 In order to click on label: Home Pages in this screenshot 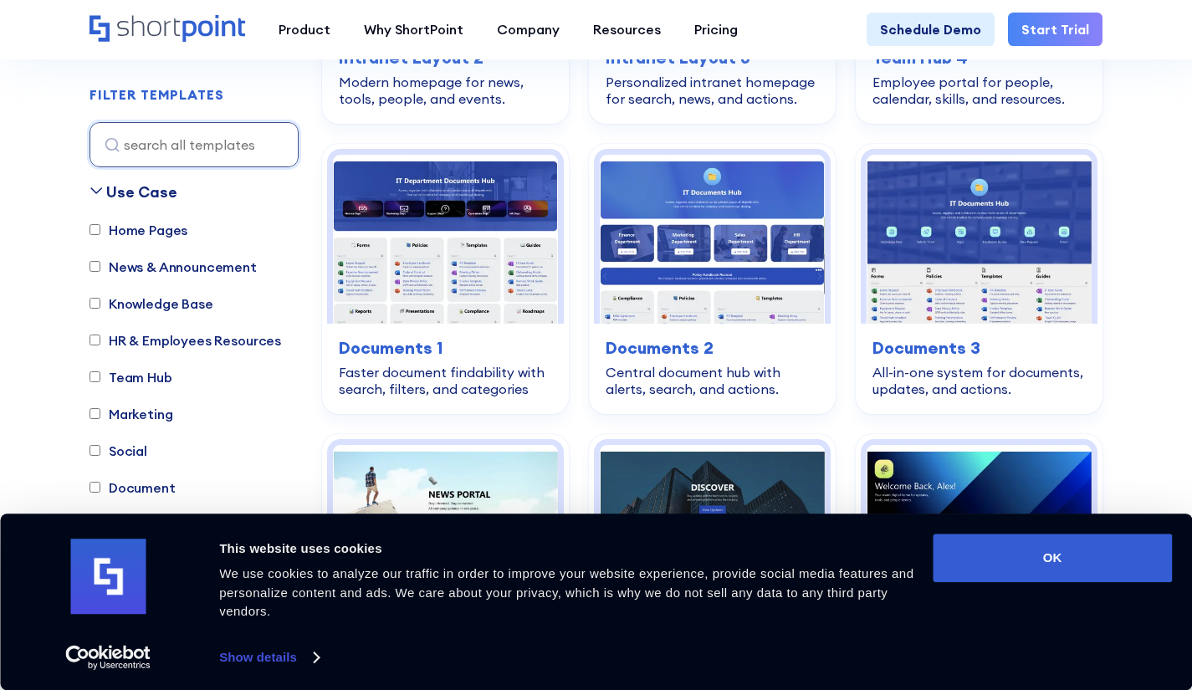, I will do `click(138, 230)`.